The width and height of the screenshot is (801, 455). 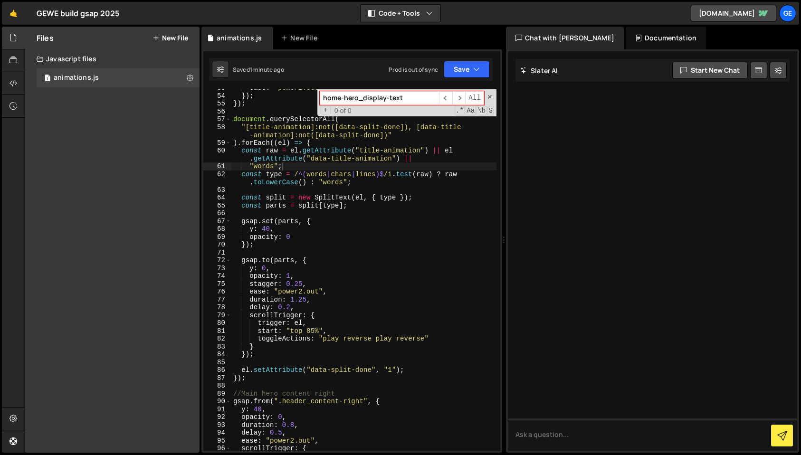 I want to click on div: 70, so click(x=217, y=245).